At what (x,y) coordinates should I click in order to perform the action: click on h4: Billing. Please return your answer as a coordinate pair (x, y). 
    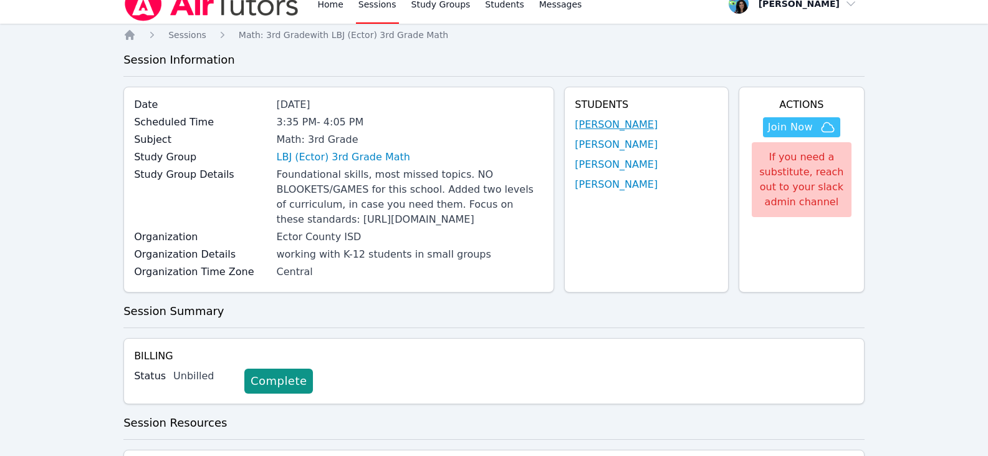
    Looking at the image, I should click on (494, 356).